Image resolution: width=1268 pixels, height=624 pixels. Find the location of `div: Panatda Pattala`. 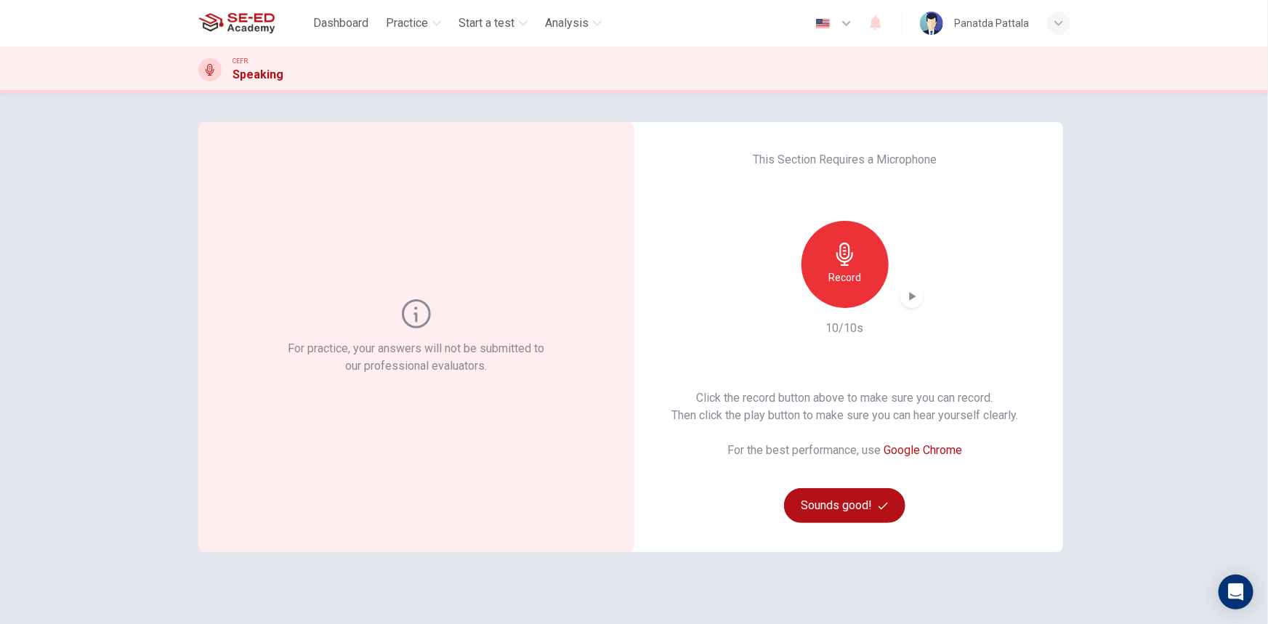

div: Panatda Pattala is located at coordinates (992, 23).